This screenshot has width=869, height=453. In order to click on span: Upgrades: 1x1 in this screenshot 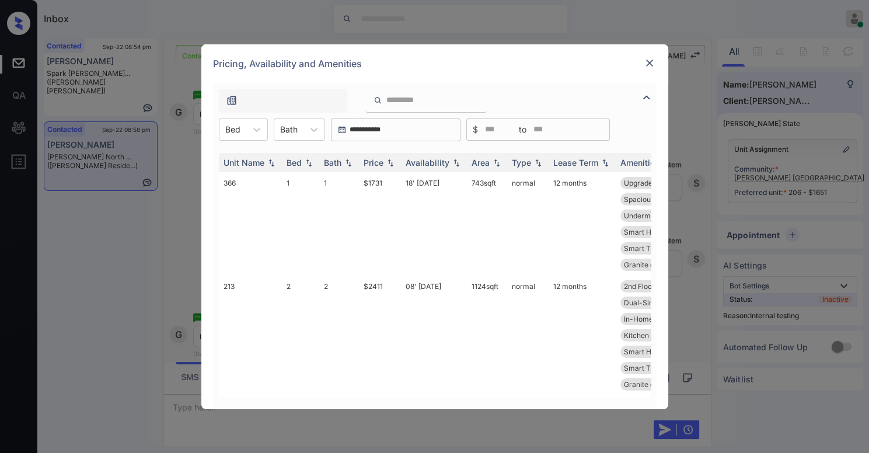, I will do `click(647, 183)`.